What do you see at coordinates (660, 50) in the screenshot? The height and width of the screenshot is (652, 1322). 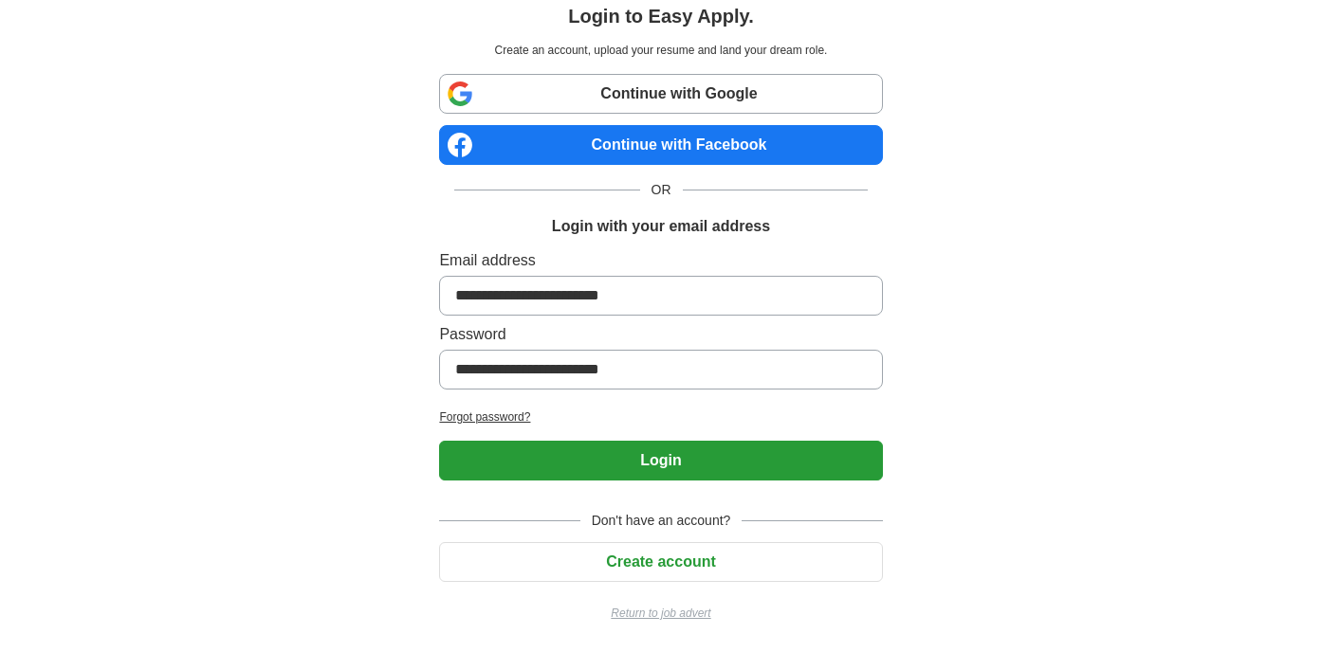 I see `p: Create an account, upload your resume and land your dream role.` at bounding box center [660, 50].